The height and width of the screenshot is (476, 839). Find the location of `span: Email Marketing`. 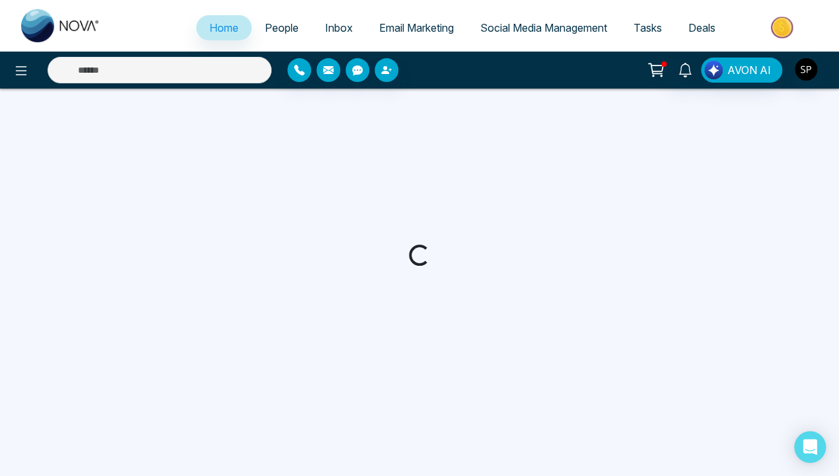

span: Email Marketing is located at coordinates (416, 28).